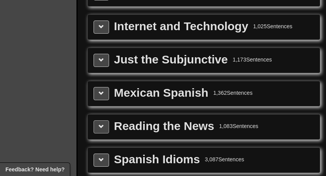  What do you see at coordinates (272, 26) in the screenshot?
I see `div: 1,025 Sentences` at bounding box center [272, 26].